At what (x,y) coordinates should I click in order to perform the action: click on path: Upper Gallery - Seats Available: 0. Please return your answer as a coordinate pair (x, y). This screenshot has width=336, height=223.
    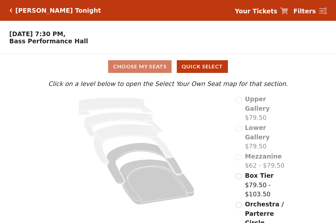
    Looking at the image, I should click on (116, 106).